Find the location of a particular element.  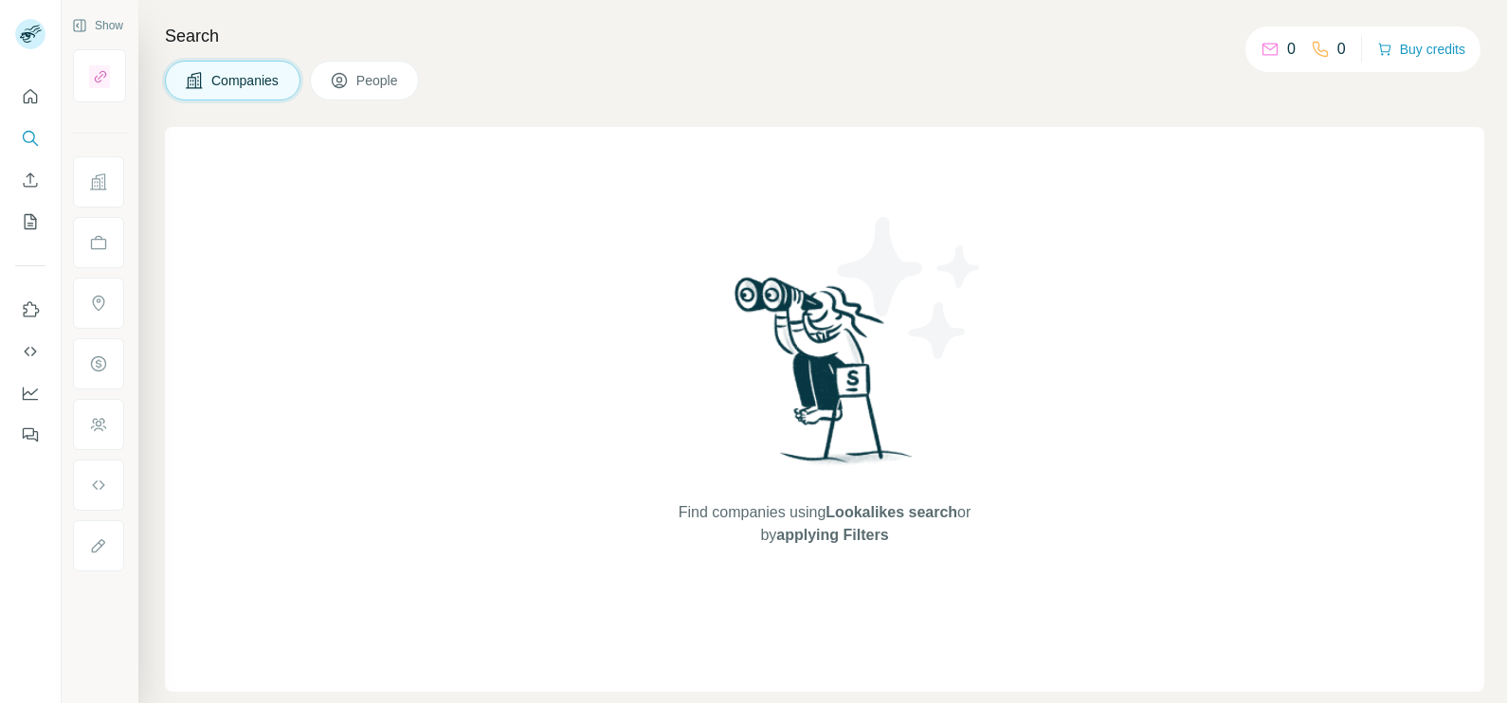

button: Dashboard is located at coordinates (30, 393).